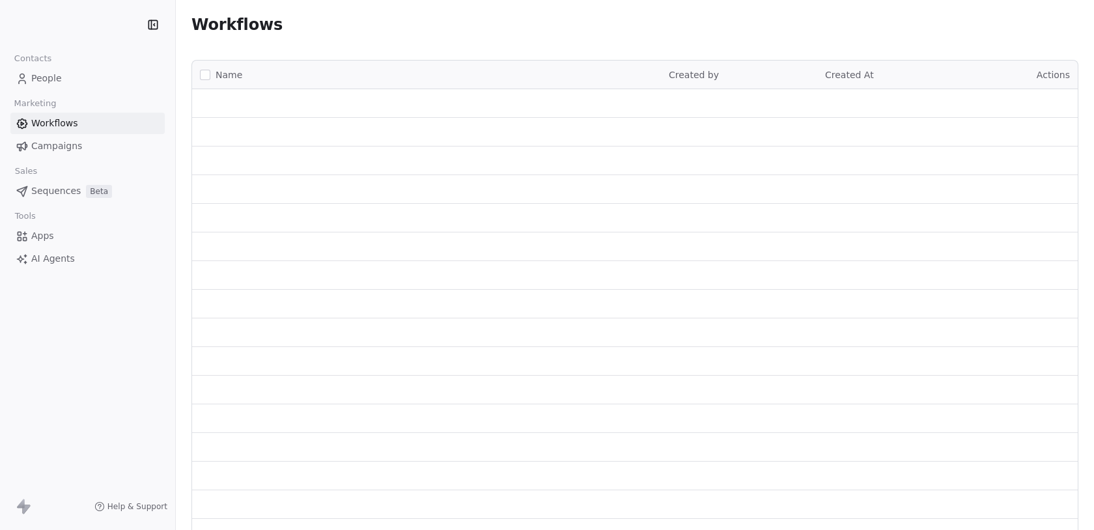 This screenshot has width=1094, height=530. I want to click on a: Help & Support, so click(131, 507).